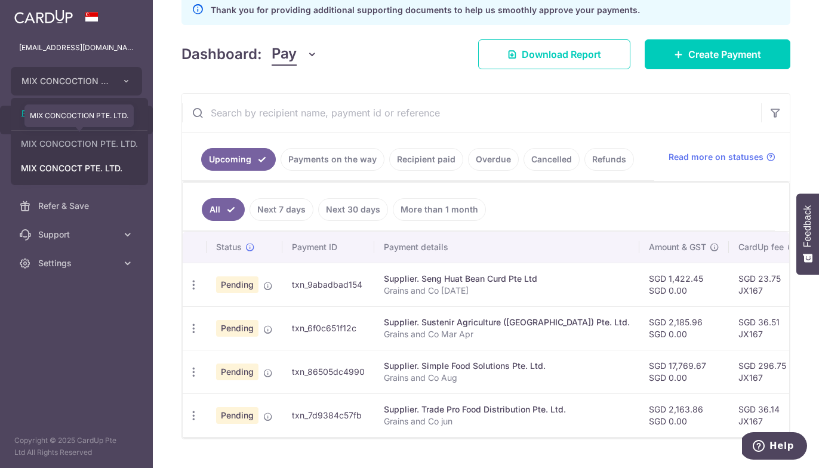  I want to click on a: Download Report, so click(554, 54).